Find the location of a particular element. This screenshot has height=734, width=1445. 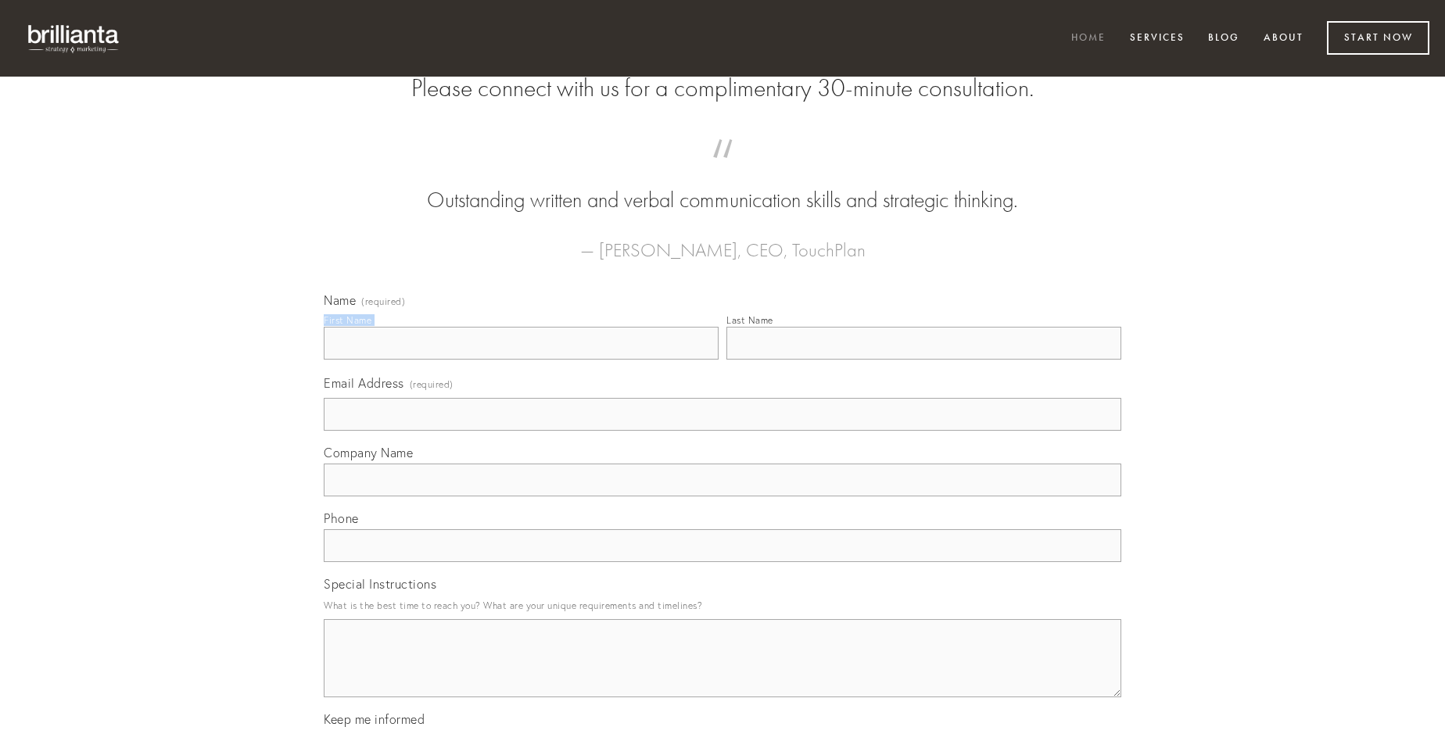

blockquote: Outstanding written and verbal communication skills and strategic thinking. is located at coordinates (722, 185).